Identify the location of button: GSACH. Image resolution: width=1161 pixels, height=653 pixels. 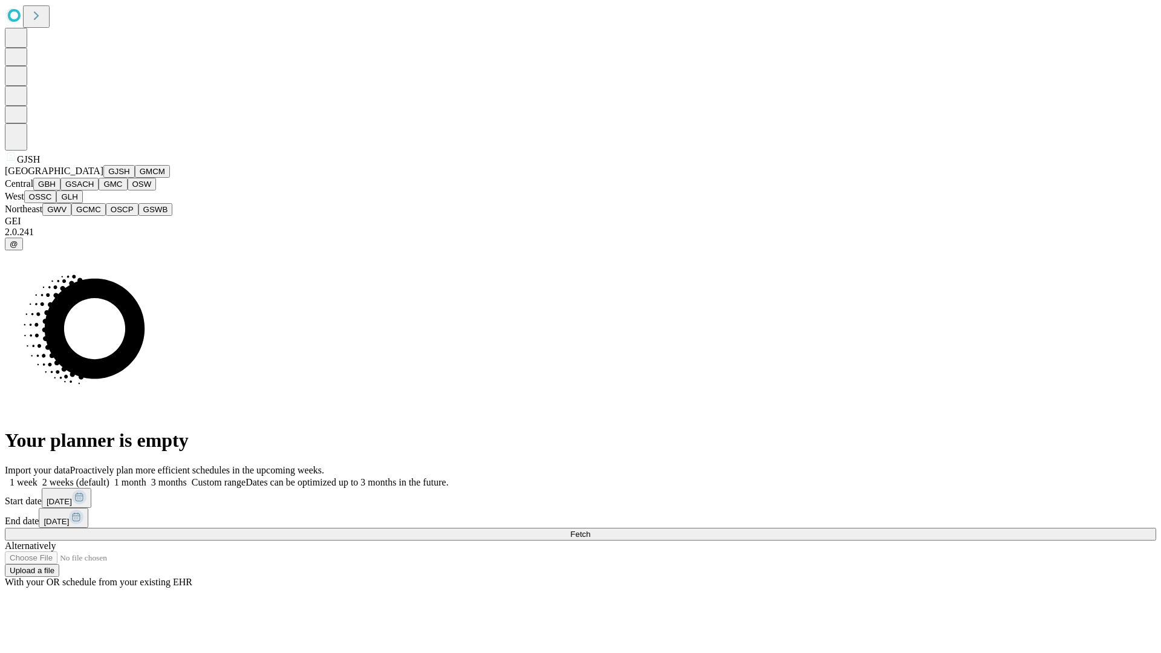
(79, 184).